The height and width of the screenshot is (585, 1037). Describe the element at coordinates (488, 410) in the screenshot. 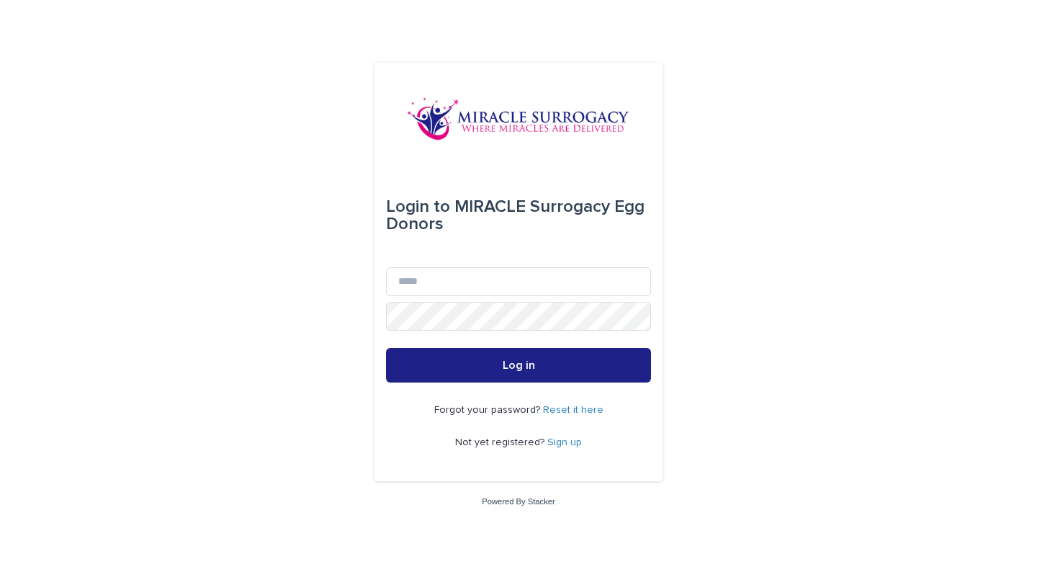

I see `span: Forgot your password?` at that location.